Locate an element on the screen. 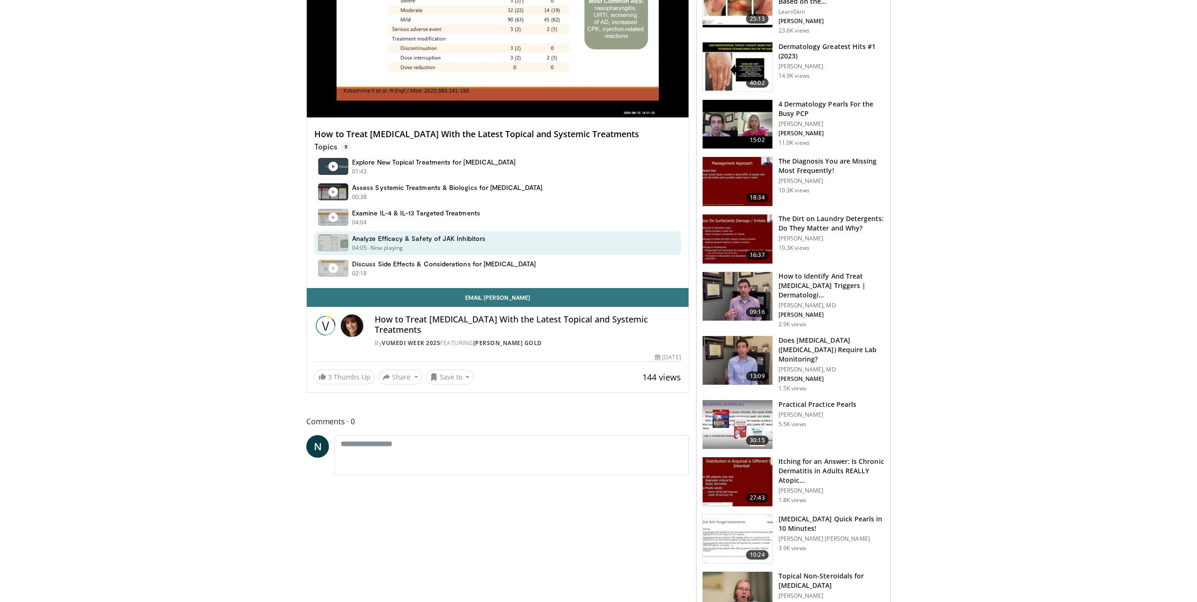 The image size is (1197, 602). h3: Practical Practice Pearls is located at coordinates (818, 404).